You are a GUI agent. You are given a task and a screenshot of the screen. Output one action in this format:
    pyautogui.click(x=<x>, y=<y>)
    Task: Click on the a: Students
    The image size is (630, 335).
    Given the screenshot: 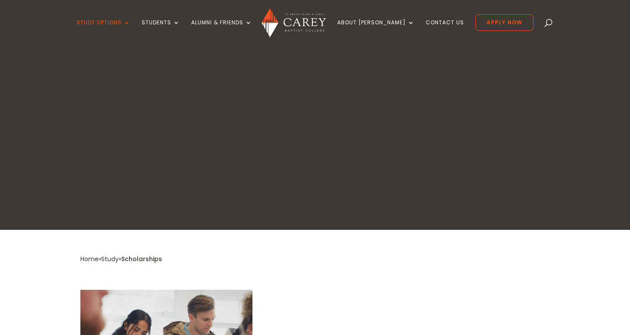 What is the action you would take?
    pyautogui.click(x=161, y=30)
    